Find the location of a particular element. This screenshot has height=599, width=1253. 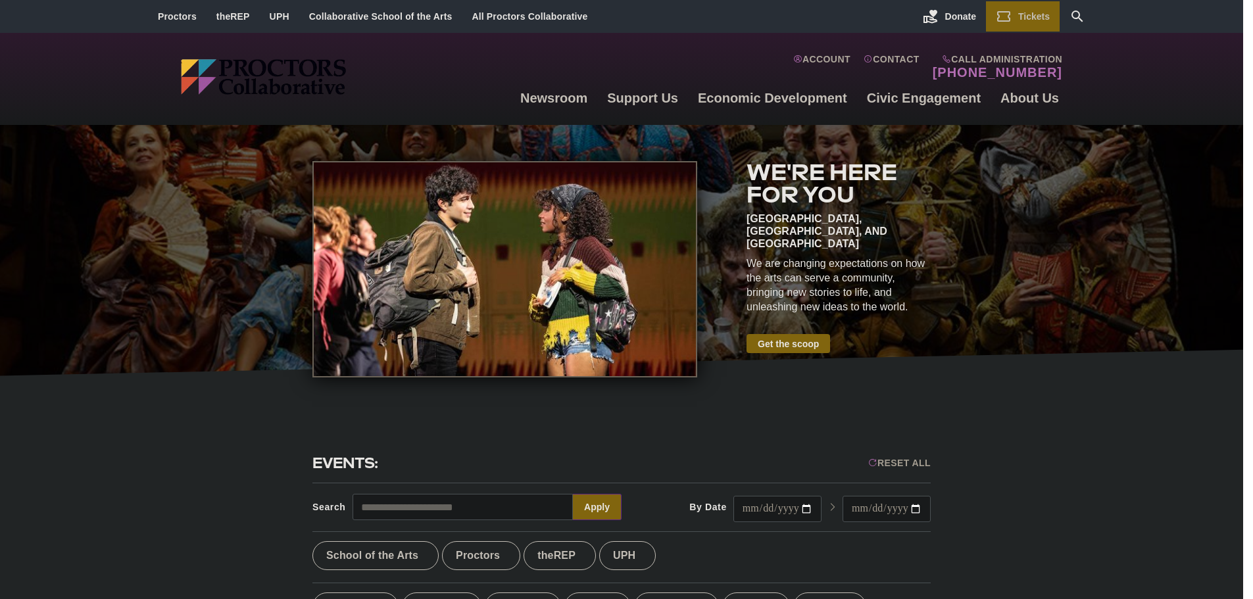

a: Economic Development is located at coordinates (772, 98).